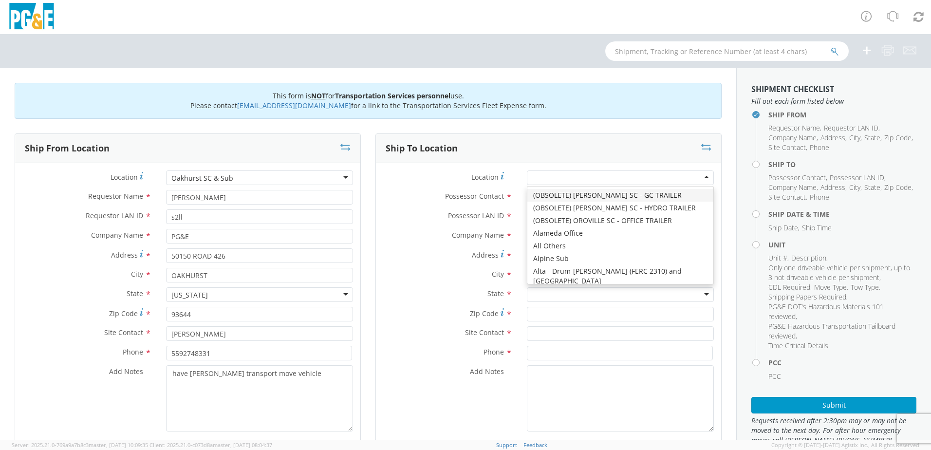  What do you see at coordinates (620, 258) in the screenshot?
I see `div: Alpine Sub` at bounding box center [620, 258].